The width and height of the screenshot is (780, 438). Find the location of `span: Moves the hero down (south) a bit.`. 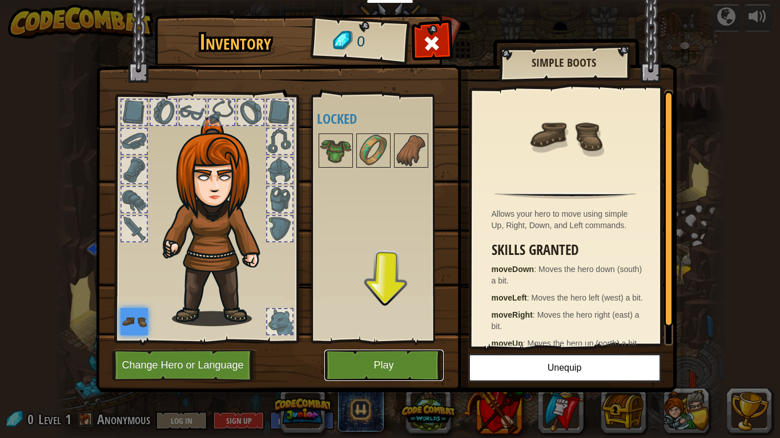

span: Moves the hero down (south) a bit. is located at coordinates (567, 275).